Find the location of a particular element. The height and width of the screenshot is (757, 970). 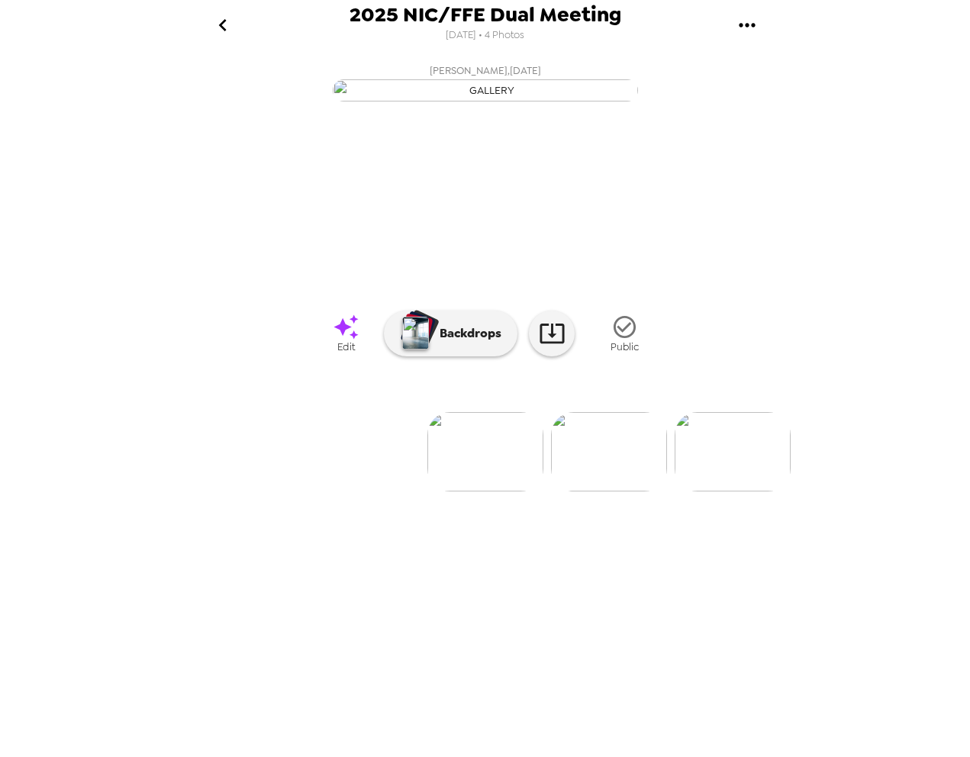

span: Edit is located at coordinates (346, 346).